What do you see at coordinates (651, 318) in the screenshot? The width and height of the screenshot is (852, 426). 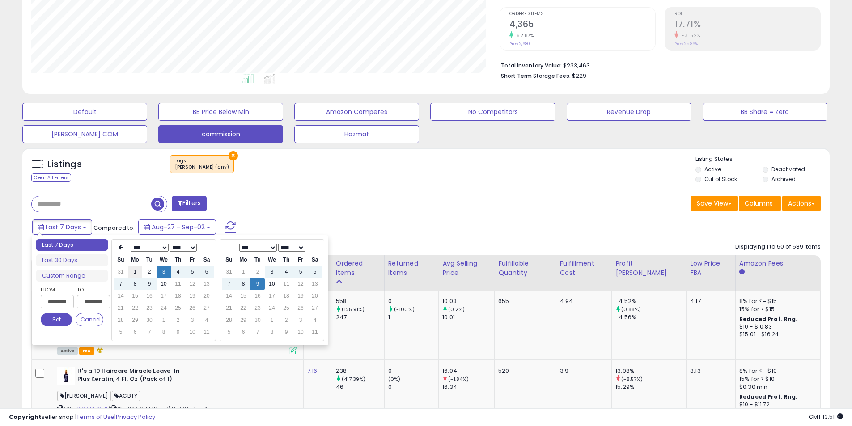 I see `div: -4.56%` at bounding box center [651, 318].